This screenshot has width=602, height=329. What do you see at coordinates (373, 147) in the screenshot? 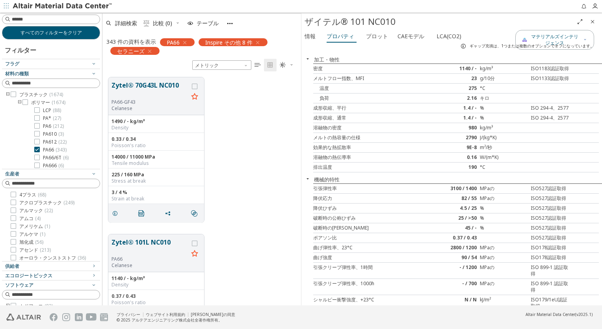
I see `div: 効果的な熱拡散率` at bounding box center [373, 147].